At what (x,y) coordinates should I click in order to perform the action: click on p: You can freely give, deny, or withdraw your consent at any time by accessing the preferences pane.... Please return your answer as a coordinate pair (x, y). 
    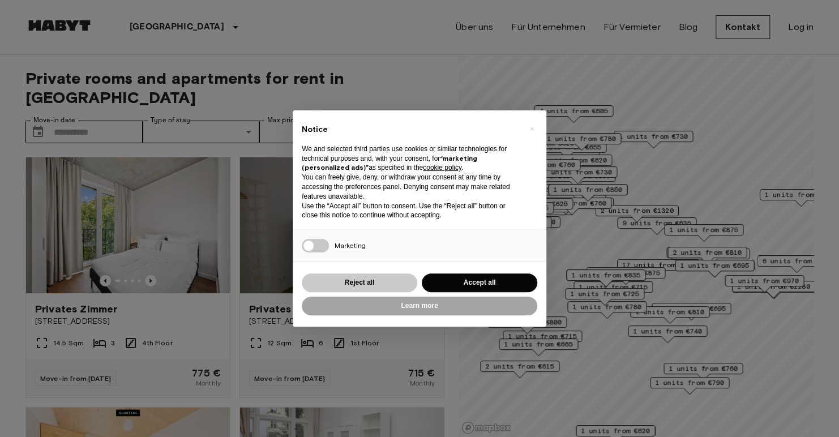
    Looking at the image, I should click on (410, 187).